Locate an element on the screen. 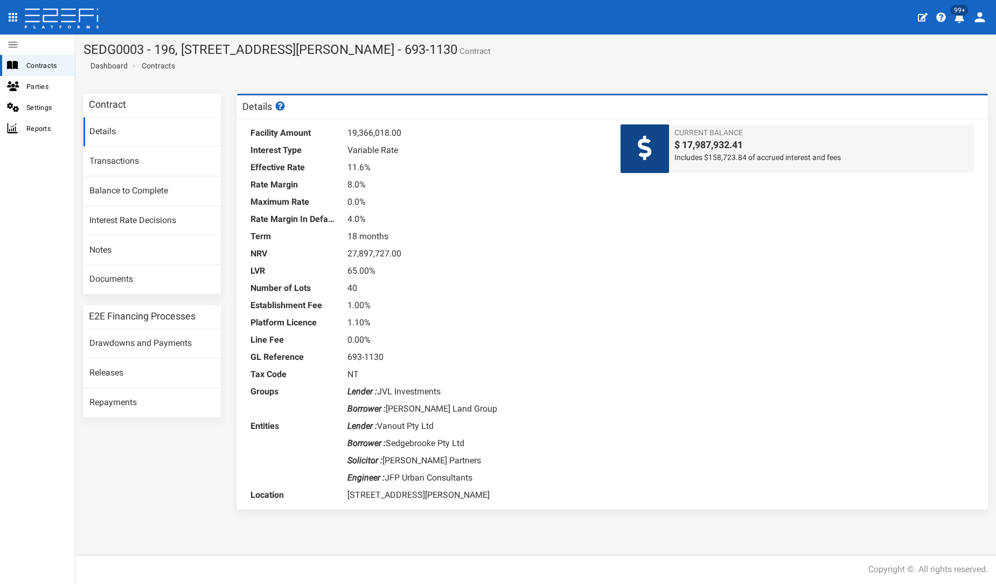 This screenshot has height=584, width=996. span: Current Balance is located at coordinates (822, 133).